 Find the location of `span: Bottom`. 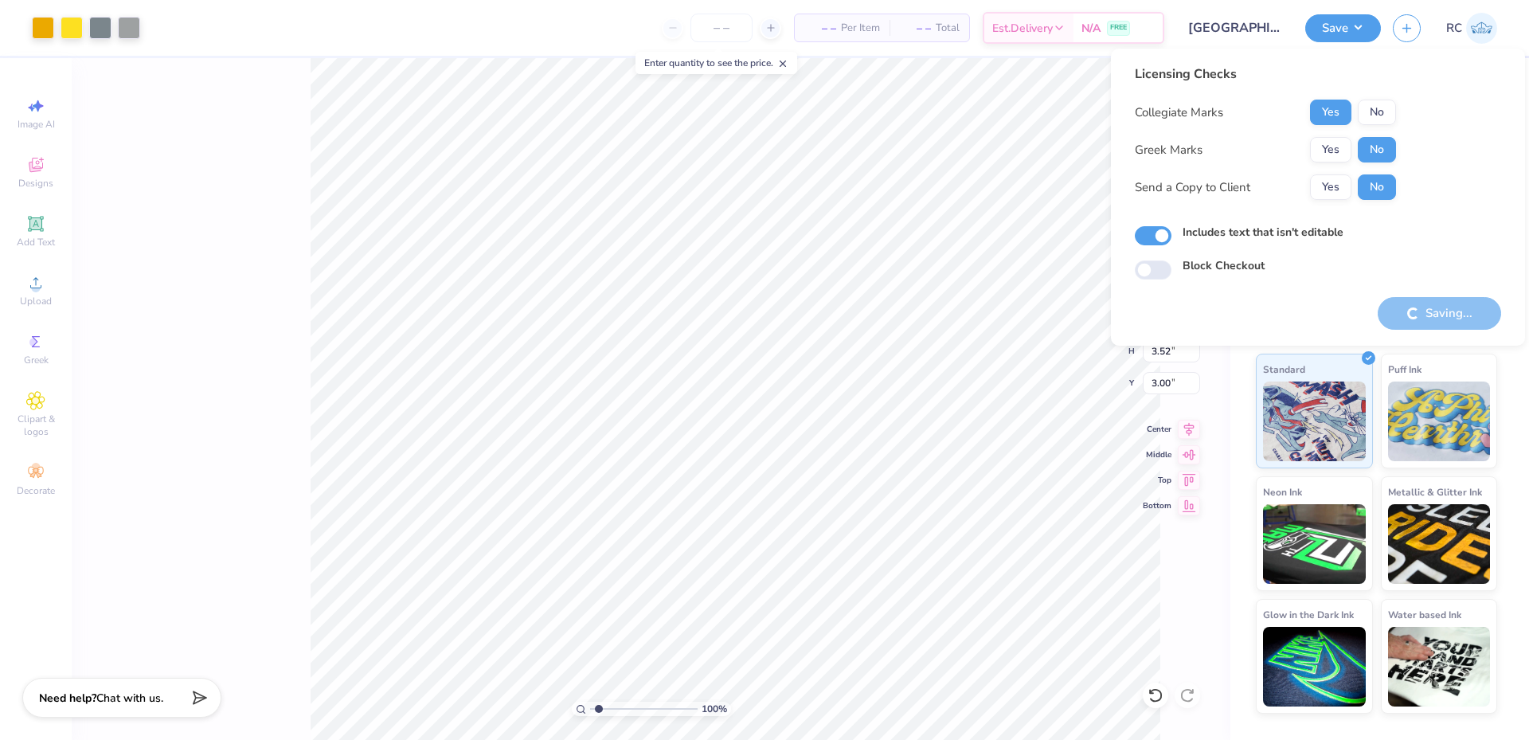

span: Bottom is located at coordinates (1157, 506).